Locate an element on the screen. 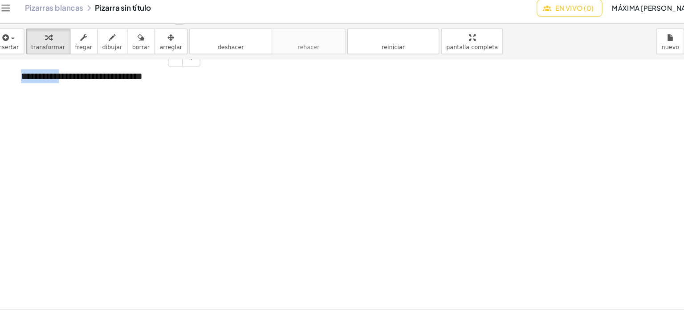 The image size is (684, 310). font: dibujar is located at coordinates (118, 51).